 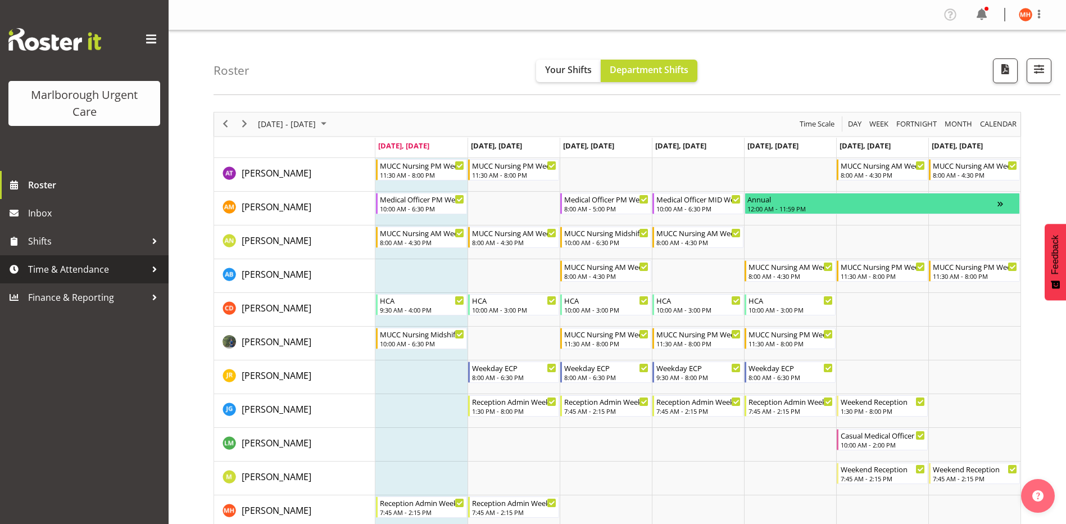 What do you see at coordinates (883, 203) in the screenshot?
I see `div: Alexandra Madigan"s event - Annual Begin From Friday, October 10, 2025 at 12:00:00 AM GMT+13:00 E...` at bounding box center [883, 203].